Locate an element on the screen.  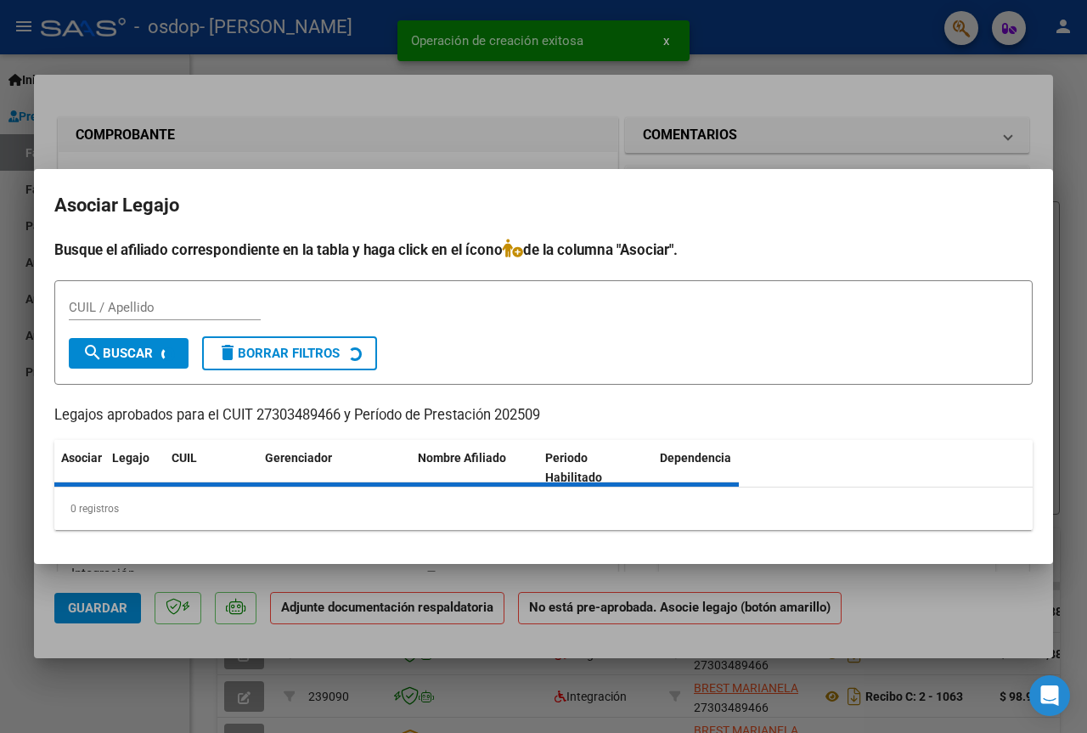
span: Gerenciador is located at coordinates (298, 458).